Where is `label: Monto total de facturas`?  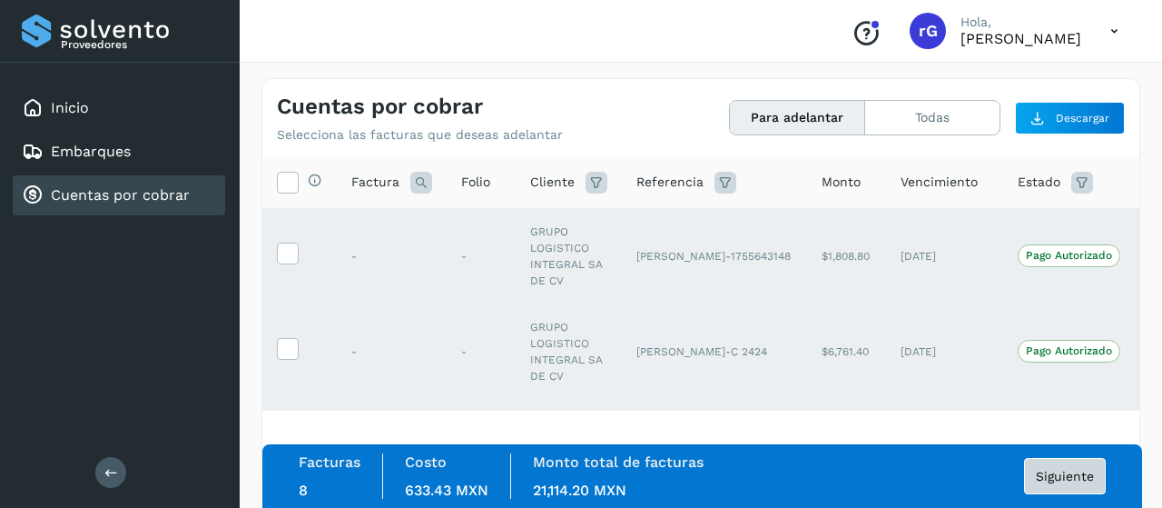 label: Monto total de facturas is located at coordinates (618, 461).